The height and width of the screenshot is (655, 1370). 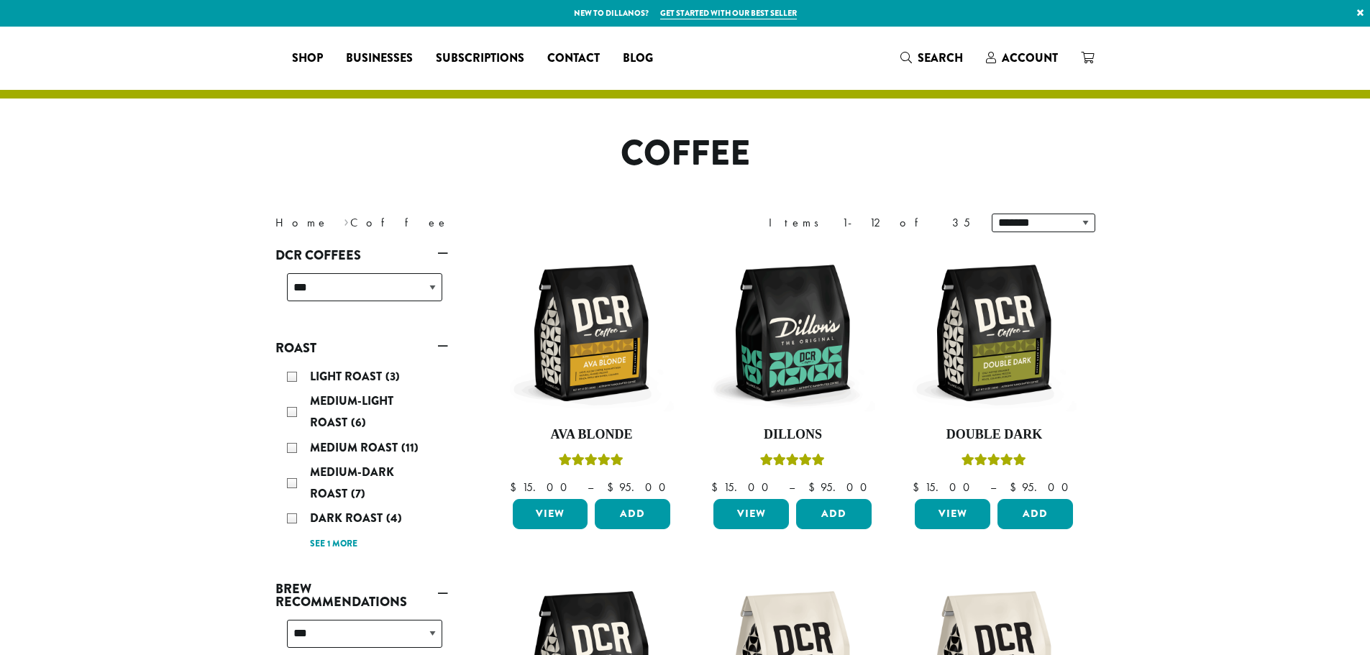 What do you see at coordinates (931, 58) in the screenshot?
I see `a: Search` at bounding box center [931, 58].